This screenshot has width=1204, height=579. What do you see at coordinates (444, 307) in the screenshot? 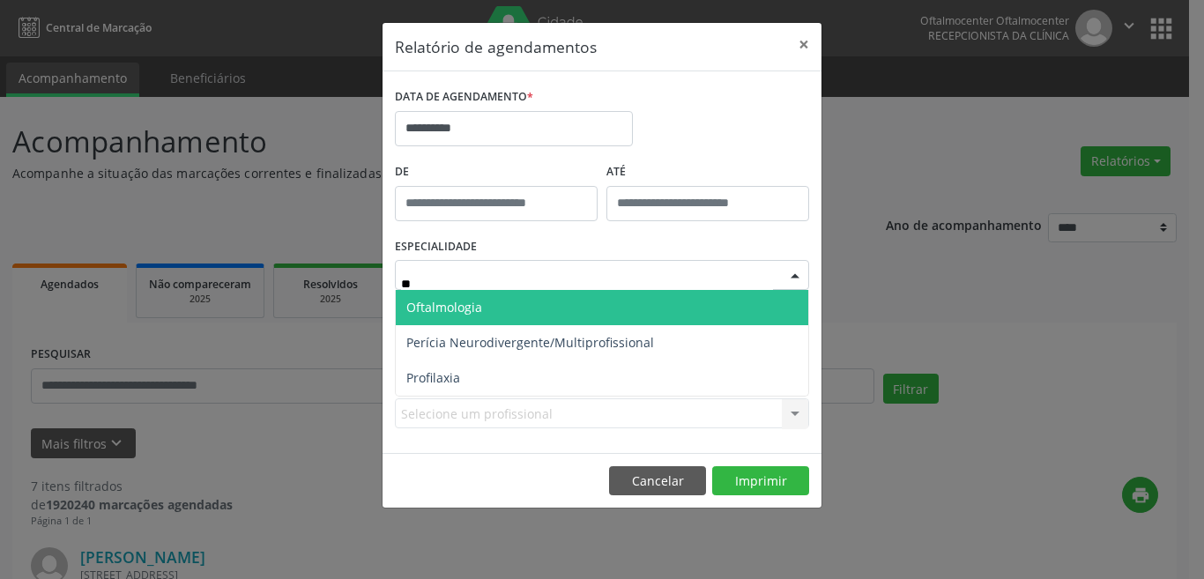
I see `span: Oftalmologia` at bounding box center [444, 307].